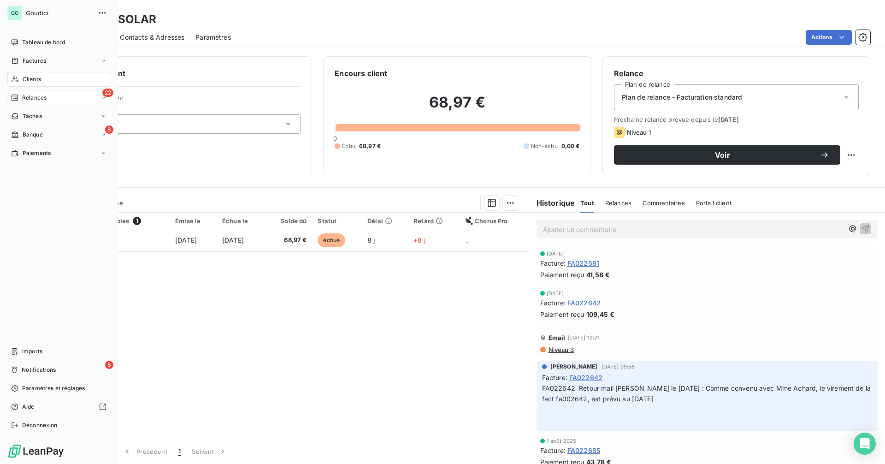 The width and height of the screenshot is (885, 464). I want to click on div: GO, so click(15, 13).